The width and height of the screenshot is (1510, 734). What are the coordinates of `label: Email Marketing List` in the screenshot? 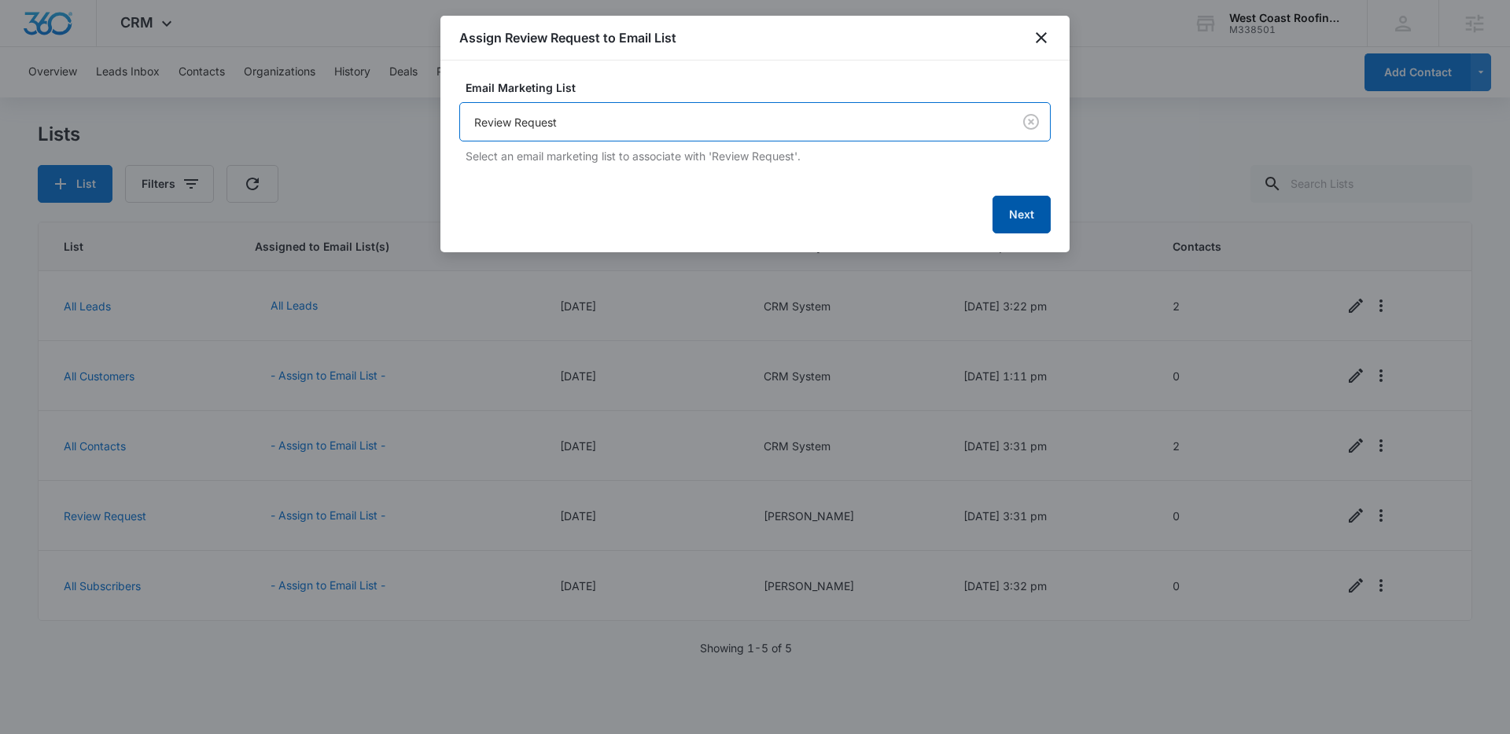 It's located at (761, 87).